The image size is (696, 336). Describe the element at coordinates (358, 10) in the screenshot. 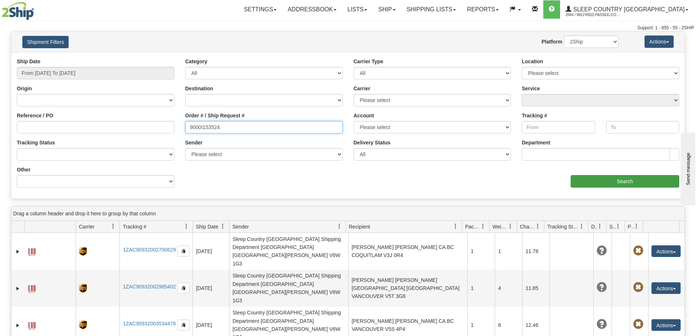

I see `a: Lists` at that location.